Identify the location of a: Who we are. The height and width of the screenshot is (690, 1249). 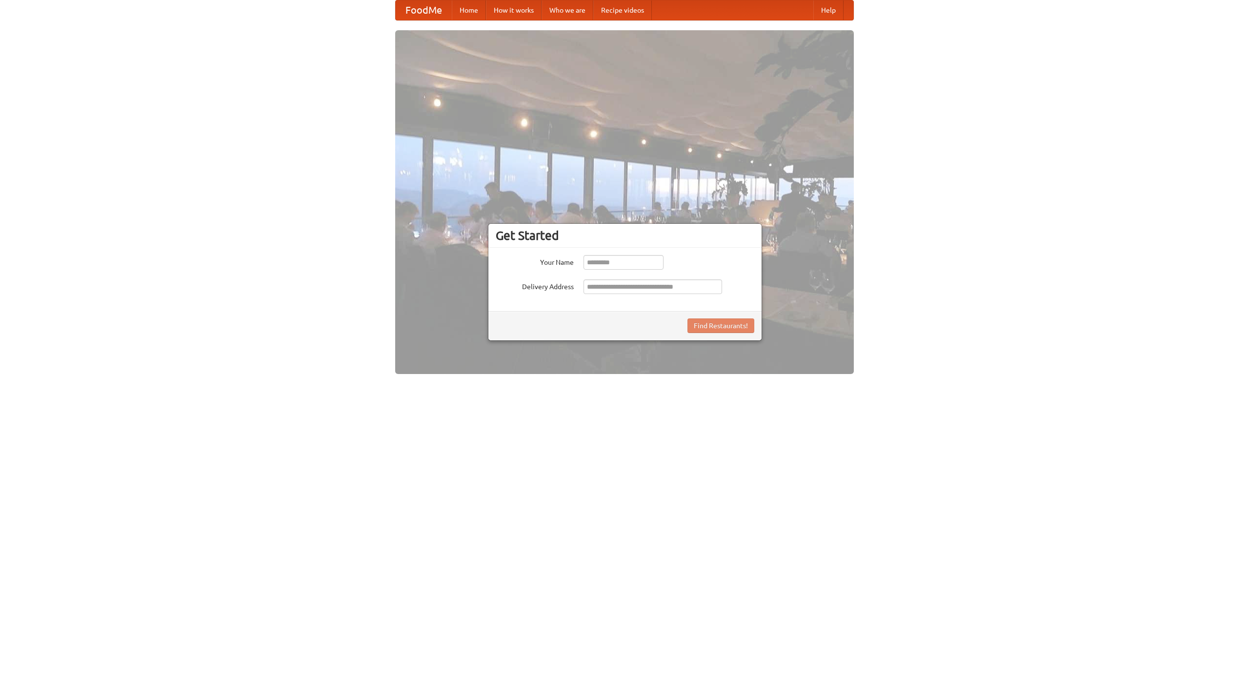
(567, 10).